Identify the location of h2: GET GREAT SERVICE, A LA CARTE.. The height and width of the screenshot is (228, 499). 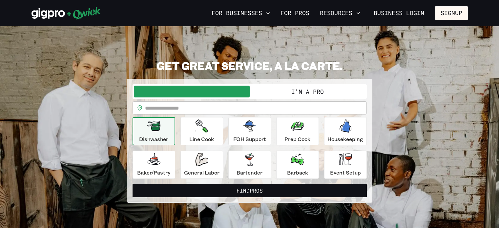
(250, 66).